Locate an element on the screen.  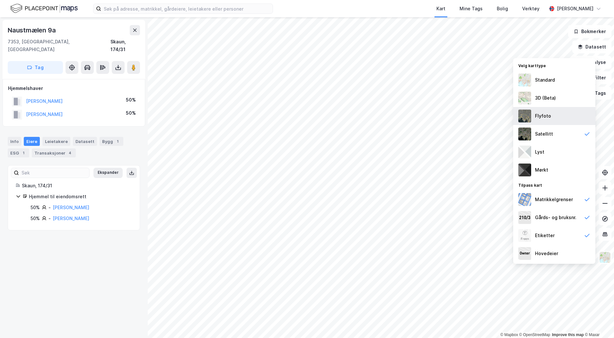
div: Mine Tags is located at coordinates (471, 9).